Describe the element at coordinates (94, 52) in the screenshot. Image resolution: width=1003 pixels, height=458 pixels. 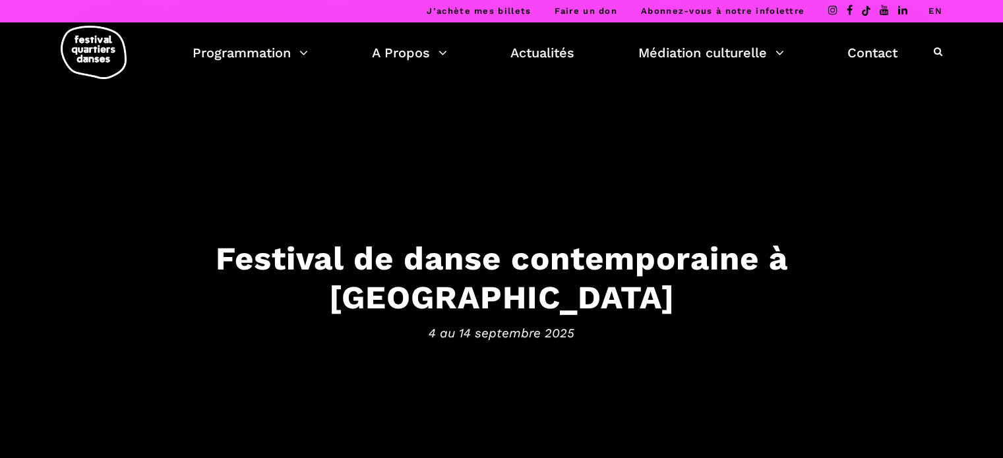
I see `img: logo-fqd-med` at that location.